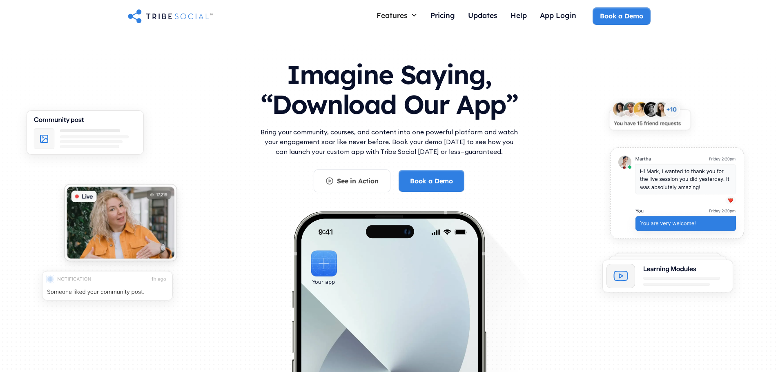 The width and height of the screenshot is (778, 372). Describe the element at coordinates (443, 15) in the screenshot. I see `div: Pricing` at that location.